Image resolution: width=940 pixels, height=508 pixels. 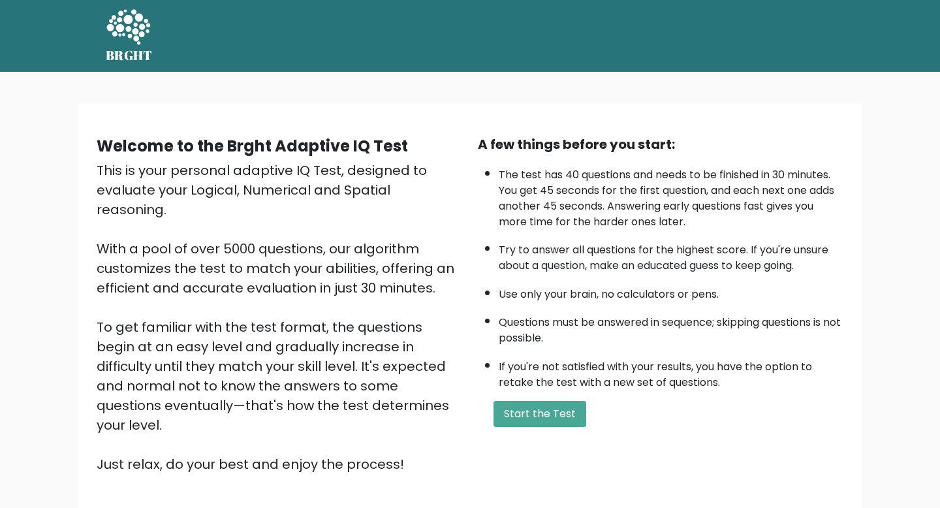 What do you see at coordinates (279, 317) in the screenshot?
I see `div: This is your personal adaptive IQ Test, designed to evaluate your Logical, Numerical and Spatial ...` at bounding box center [279, 317].